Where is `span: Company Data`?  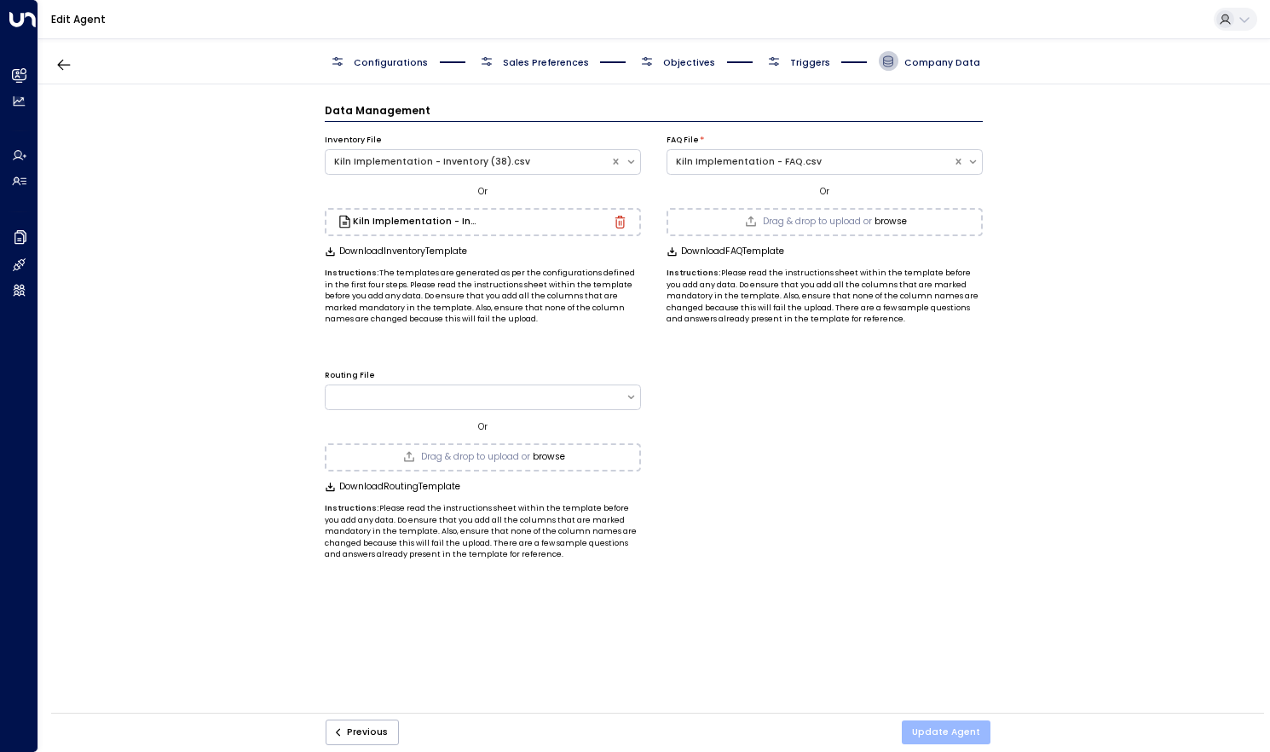 span: Company Data is located at coordinates (942, 62).